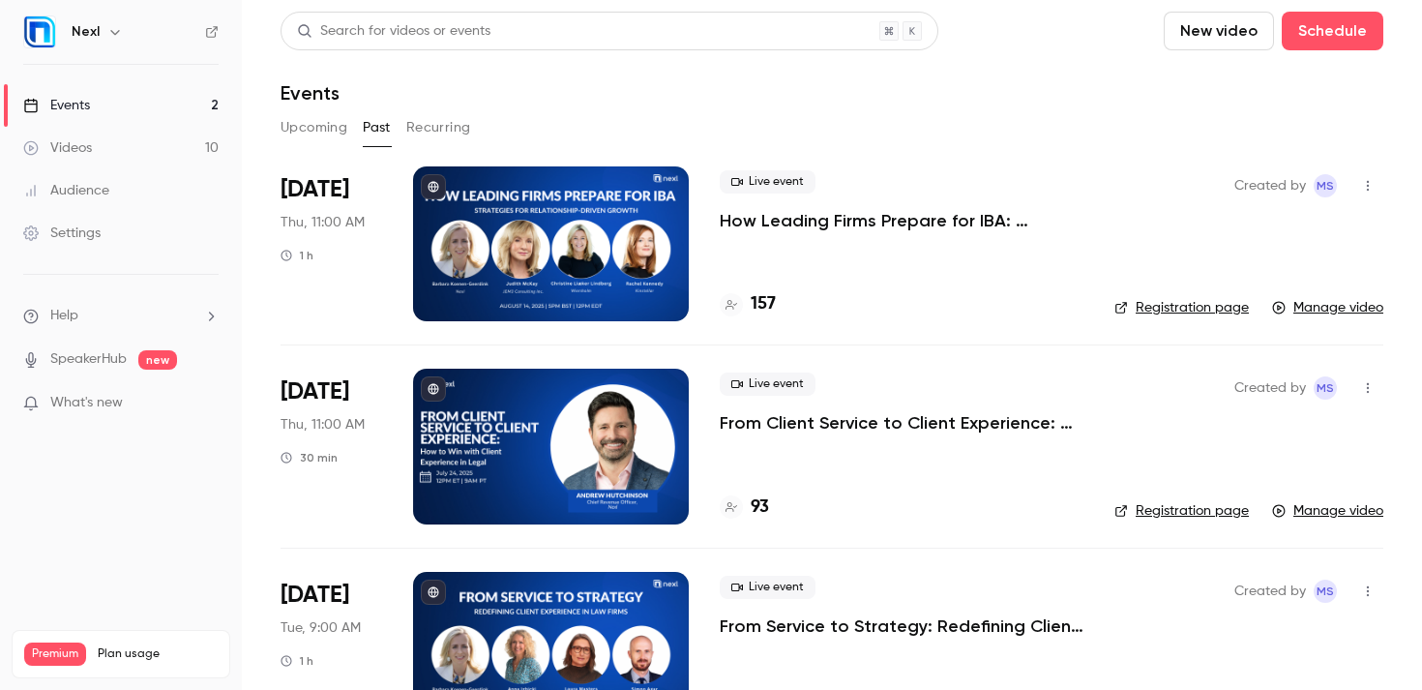  I want to click on button: Past, so click(376, 128).